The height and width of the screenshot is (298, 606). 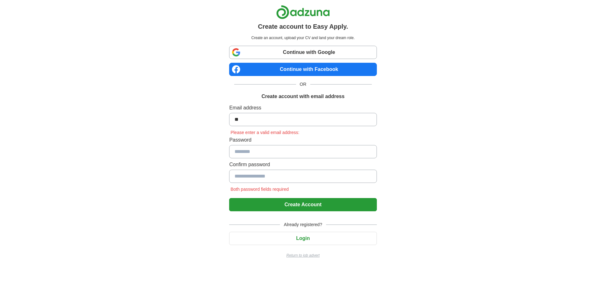 What do you see at coordinates (303, 84) in the screenshot?
I see `span: OR` at bounding box center [303, 84].